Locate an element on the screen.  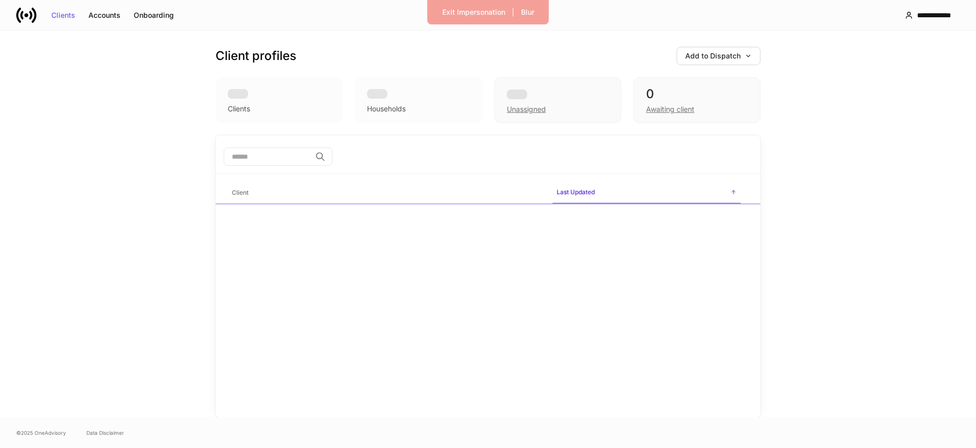
div: Accounts is located at coordinates (104, 15).